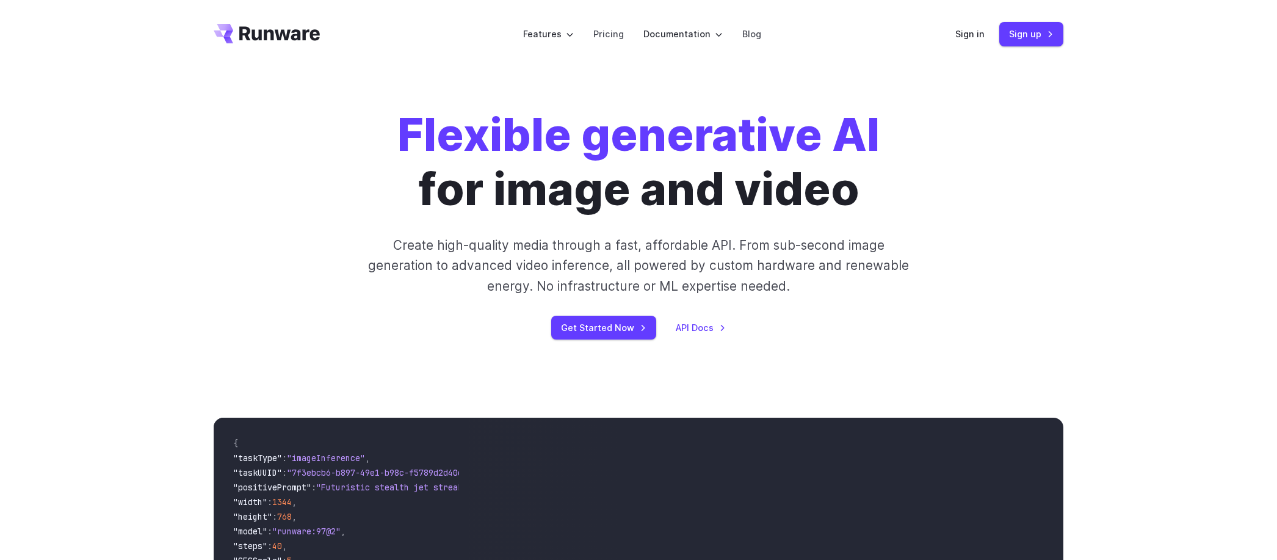  I want to click on a: Pricing, so click(609, 34).